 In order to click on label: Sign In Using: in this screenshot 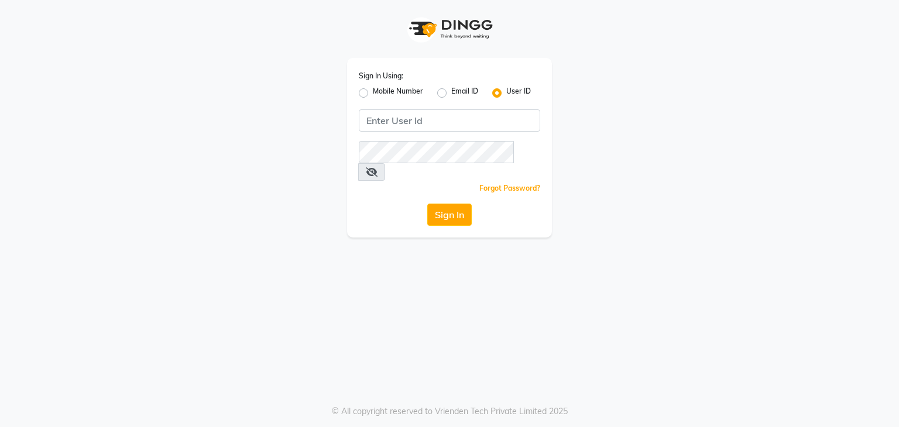, I will do `click(381, 76)`.